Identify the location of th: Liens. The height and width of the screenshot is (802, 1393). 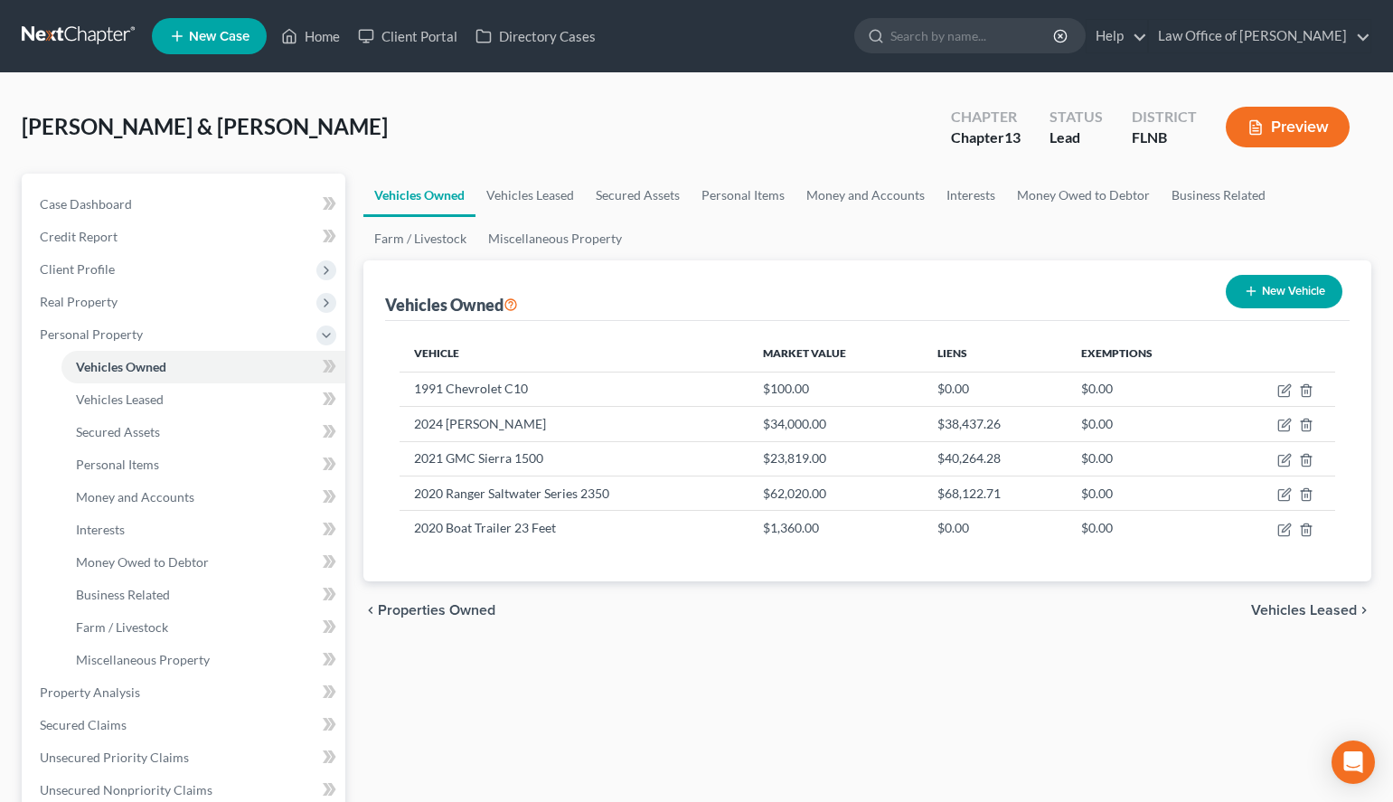
(995, 354).